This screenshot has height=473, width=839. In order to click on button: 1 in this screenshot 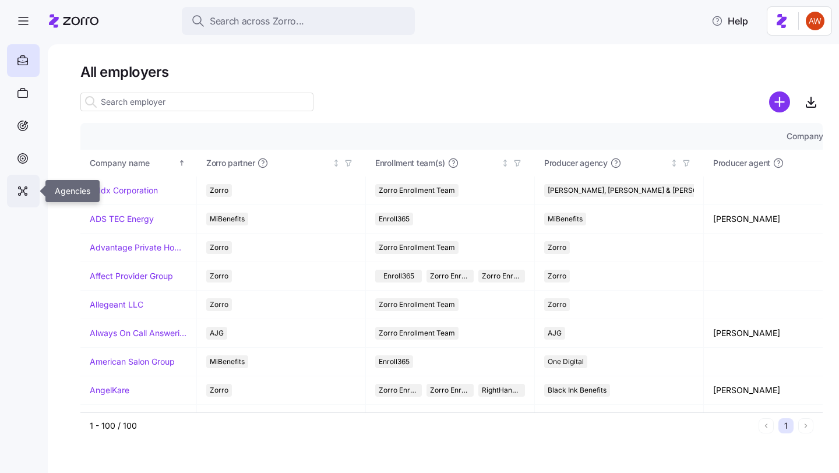, I will do `click(786, 426)`.